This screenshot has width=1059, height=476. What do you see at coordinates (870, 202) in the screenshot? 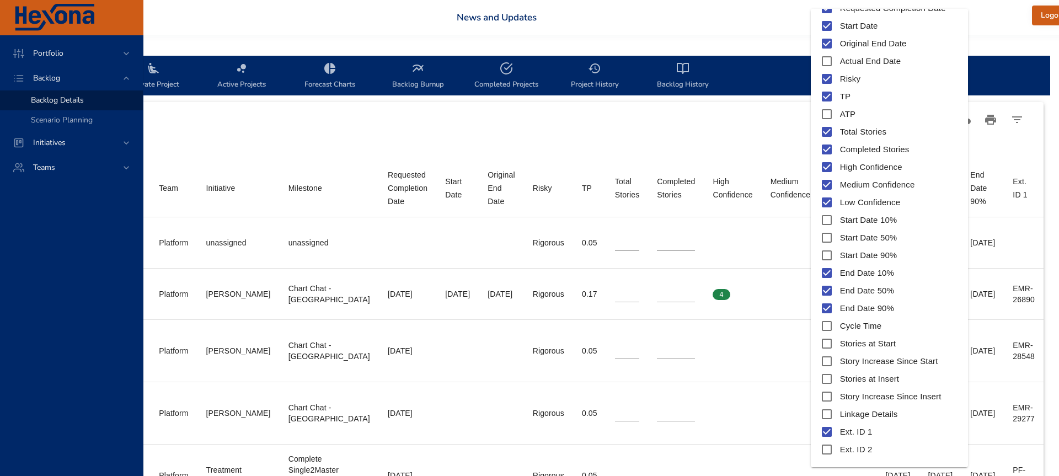
I see `span: Low Confidence` at bounding box center [870, 202].